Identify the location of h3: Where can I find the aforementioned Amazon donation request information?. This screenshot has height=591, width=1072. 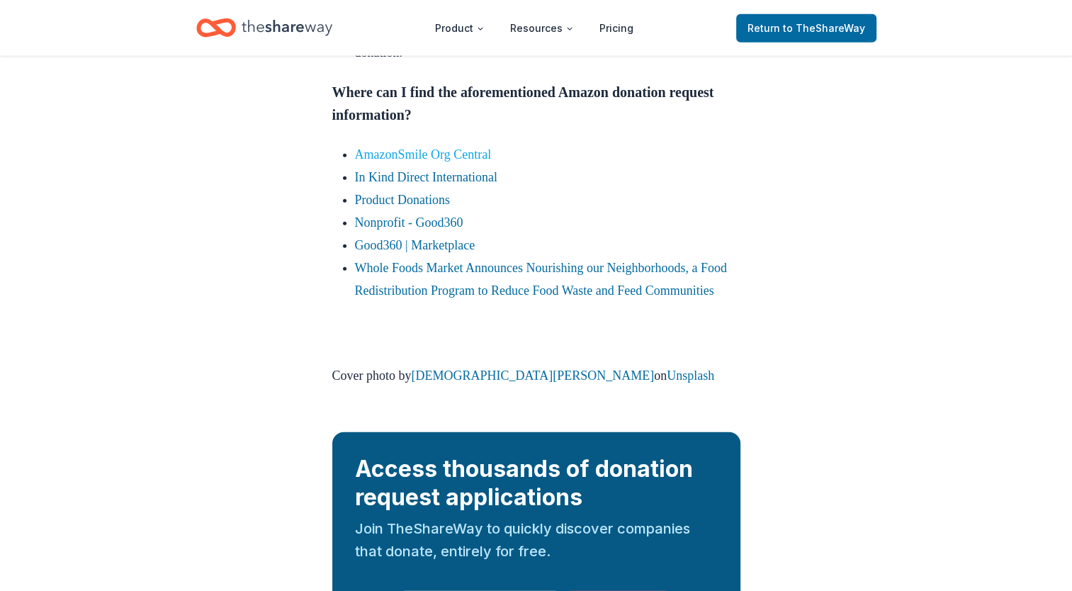
(536, 103).